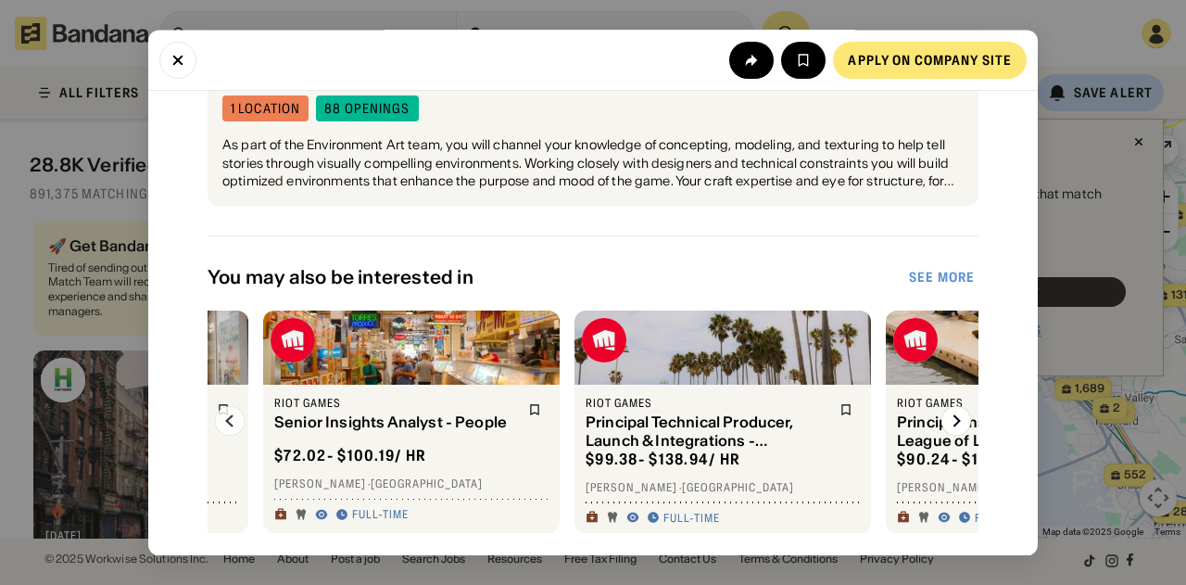 This screenshot has width=1186, height=585. What do you see at coordinates (930, 59) in the screenshot?
I see `div: Apply on company site` at bounding box center [930, 59].